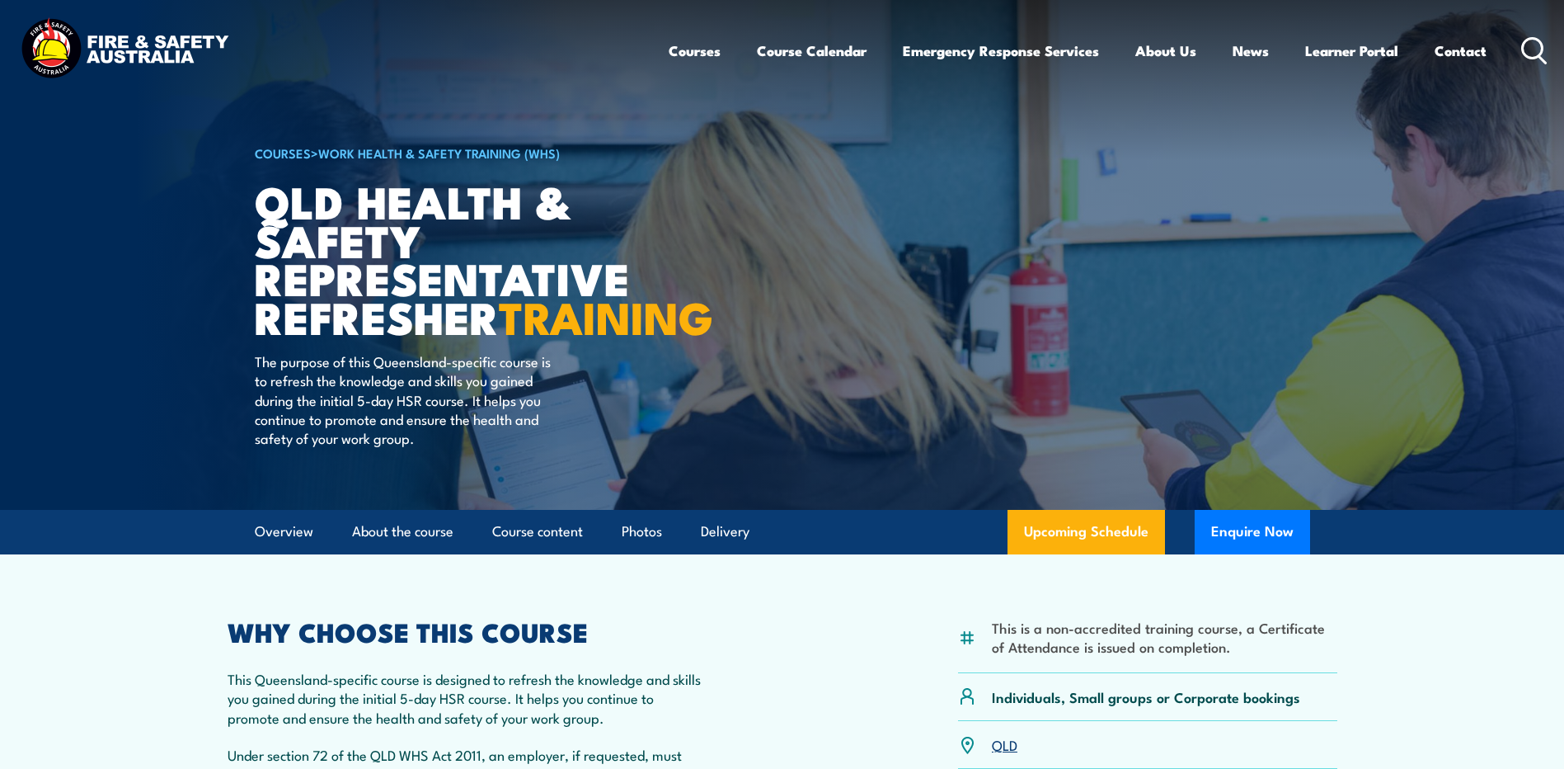 The height and width of the screenshot is (769, 1564). I want to click on a: Courses, so click(694, 50).